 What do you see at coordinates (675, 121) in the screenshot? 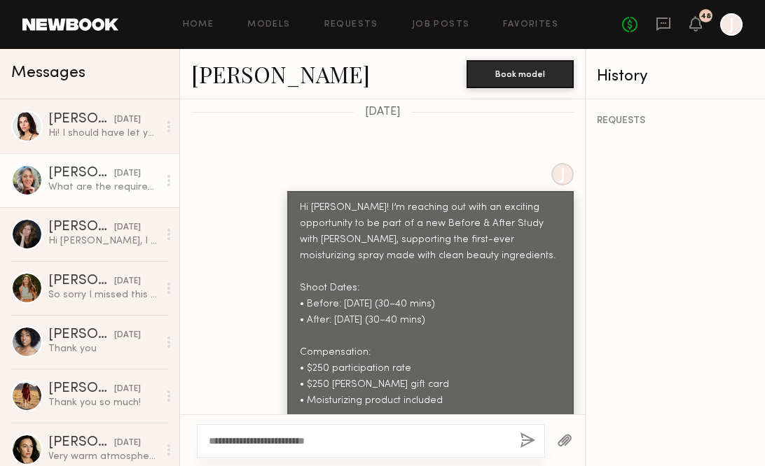
I see `div: REQUESTS` at bounding box center [675, 121].